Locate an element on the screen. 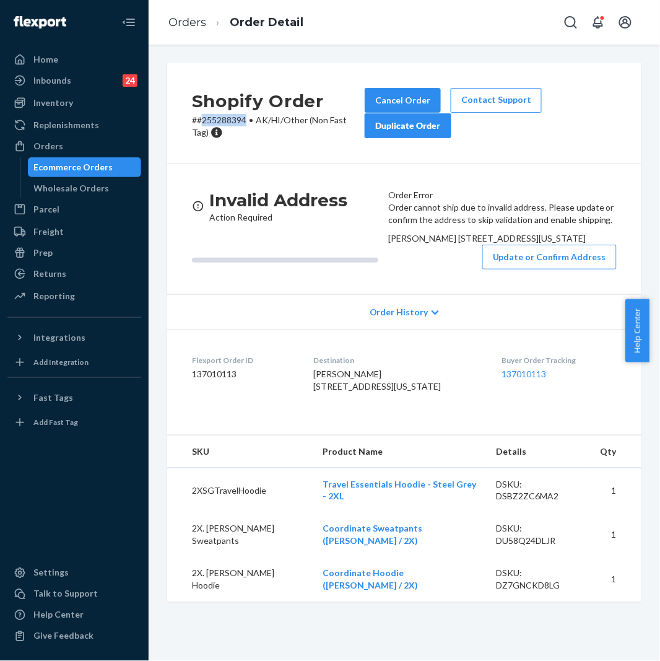  div: DSKU: DU58Q24DLJR is located at coordinates (538, 535).